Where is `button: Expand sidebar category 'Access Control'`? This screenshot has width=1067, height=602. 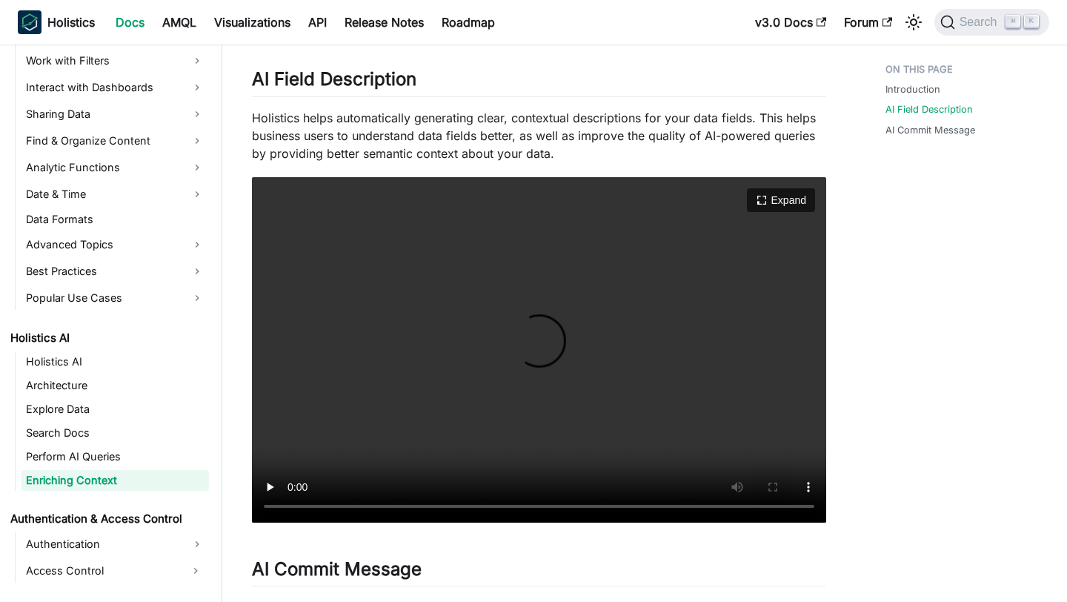
button: Expand sidebar category 'Access Control' is located at coordinates (196, 570).